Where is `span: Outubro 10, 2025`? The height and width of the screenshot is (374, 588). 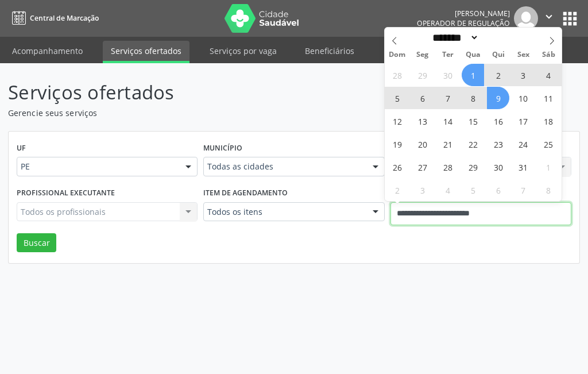 span: Outubro 10, 2025 is located at coordinates (523, 98).